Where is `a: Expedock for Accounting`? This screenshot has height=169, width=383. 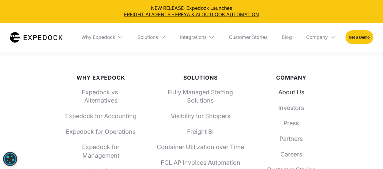 a: Expedock for Accounting is located at coordinates (101, 116).